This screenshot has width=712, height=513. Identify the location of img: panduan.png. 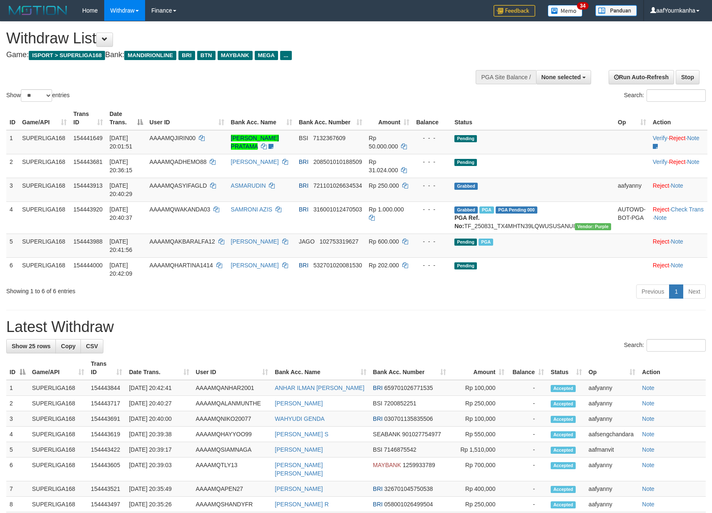
(616, 10).